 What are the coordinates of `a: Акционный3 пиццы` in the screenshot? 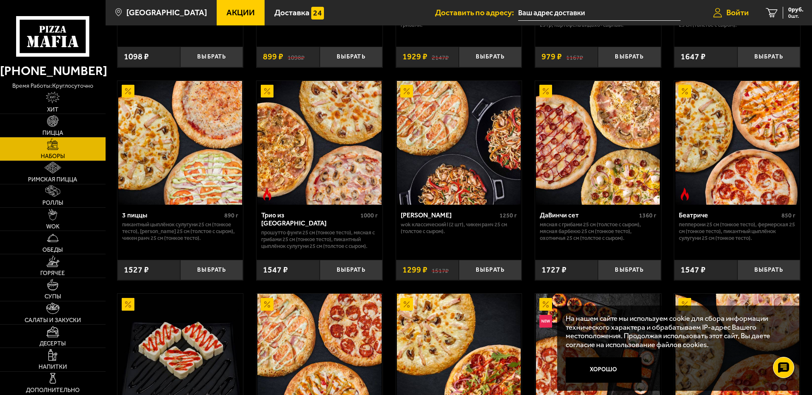 It's located at (180, 143).